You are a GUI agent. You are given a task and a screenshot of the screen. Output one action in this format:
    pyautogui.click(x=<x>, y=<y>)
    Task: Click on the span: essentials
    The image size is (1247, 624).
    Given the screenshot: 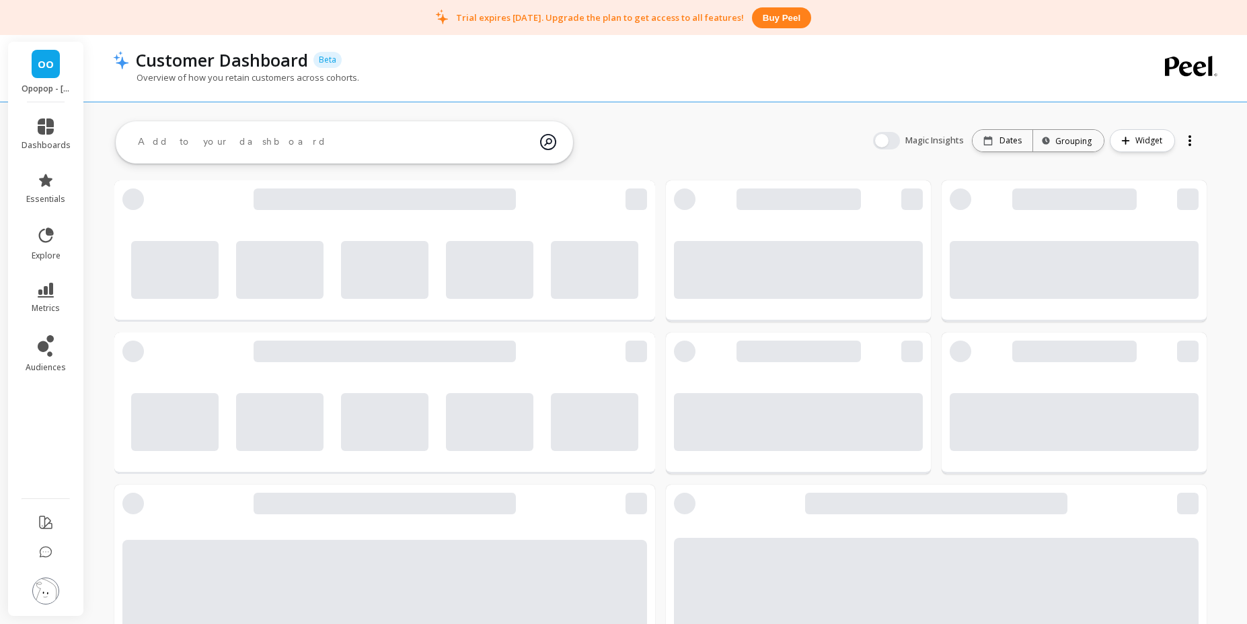 What is the action you would take?
    pyautogui.click(x=46, y=199)
    